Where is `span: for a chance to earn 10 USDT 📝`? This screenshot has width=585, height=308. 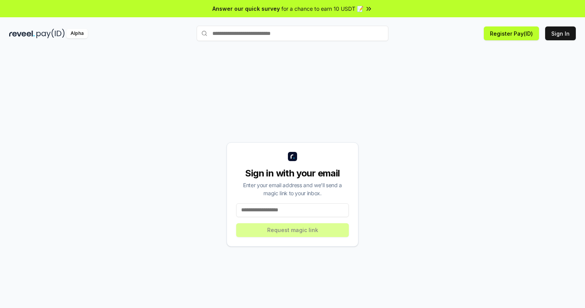
span: for a chance to earn 10 USDT 📝 is located at coordinates (322, 8).